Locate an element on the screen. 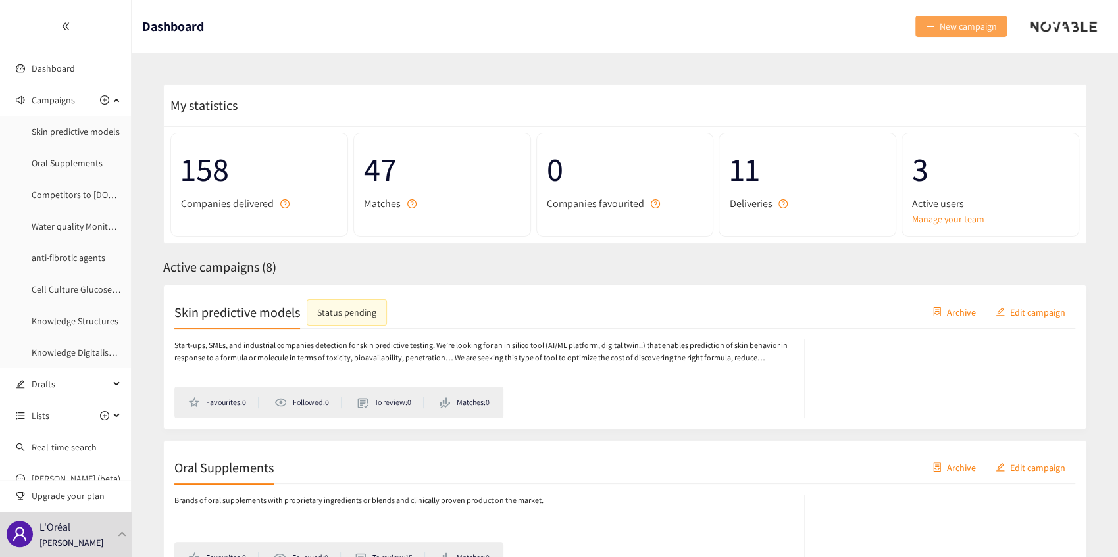  span: 3 is located at coordinates (990, 169).